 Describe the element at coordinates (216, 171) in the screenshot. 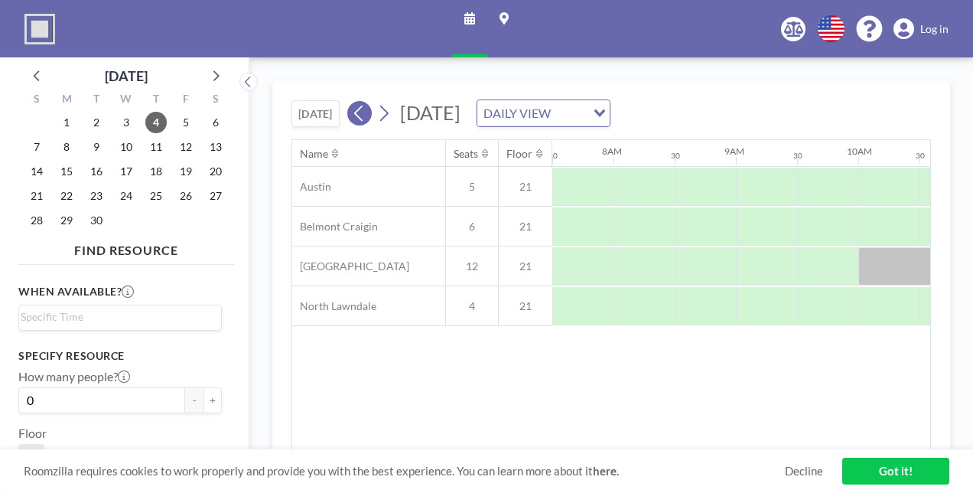

I see `span: Saturday, September 20, 2025` at that location.